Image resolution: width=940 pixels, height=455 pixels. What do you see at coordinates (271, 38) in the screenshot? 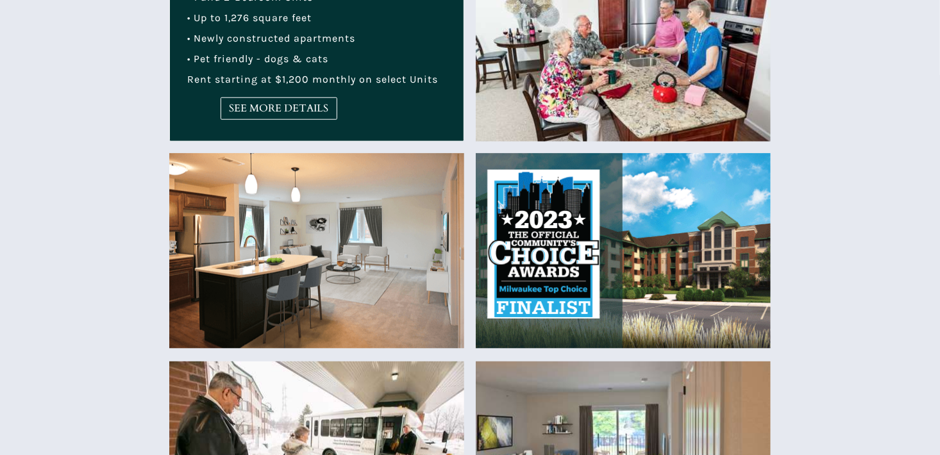
I see `span: • Newly constructed apartments` at bounding box center [271, 38].